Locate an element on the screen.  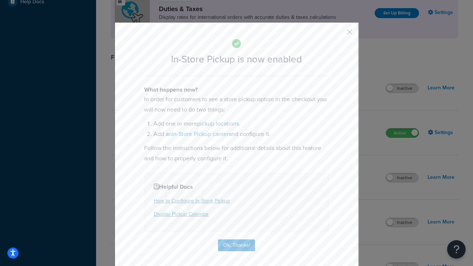
a: How to Configure In-Store Pickup is located at coordinates (192, 201).